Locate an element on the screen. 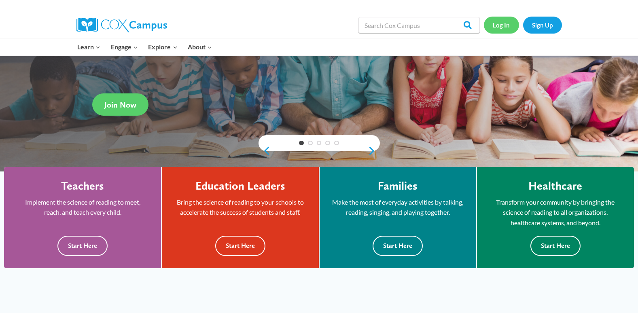  a: Sign Up is located at coordinates (542, 25).